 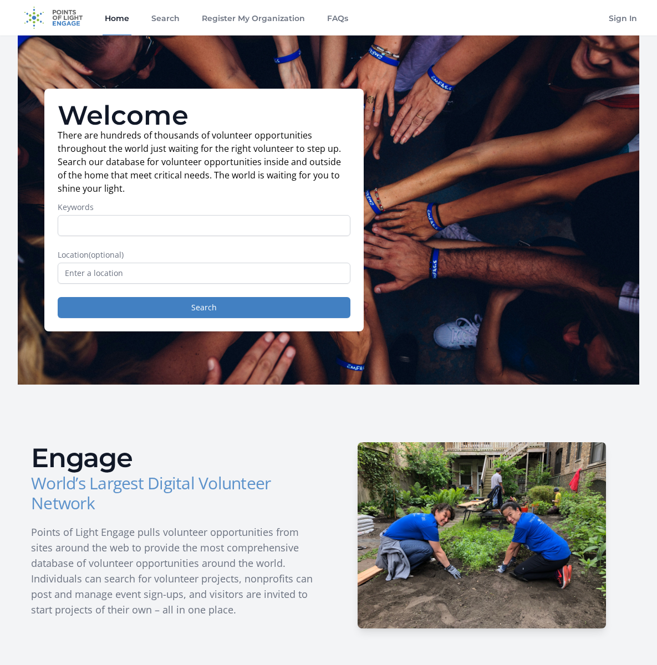 I want to click on span: (optional), so click(x=106, y=254).